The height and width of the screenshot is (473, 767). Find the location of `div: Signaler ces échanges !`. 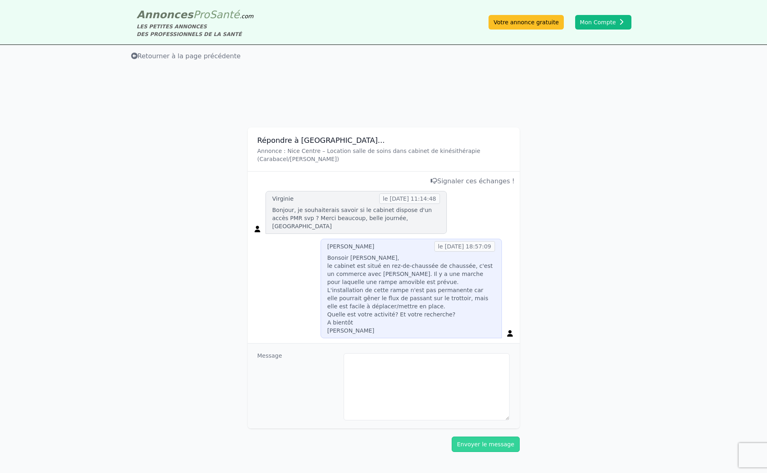

div: Signaler ces échanges ! is located at coordinates (383, 181).